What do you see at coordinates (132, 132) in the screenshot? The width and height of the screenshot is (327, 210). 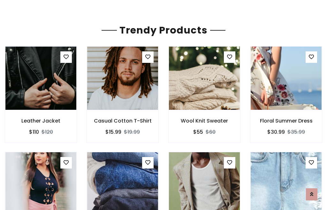 I see `del: $19.99` at bounding box center [132, 132].